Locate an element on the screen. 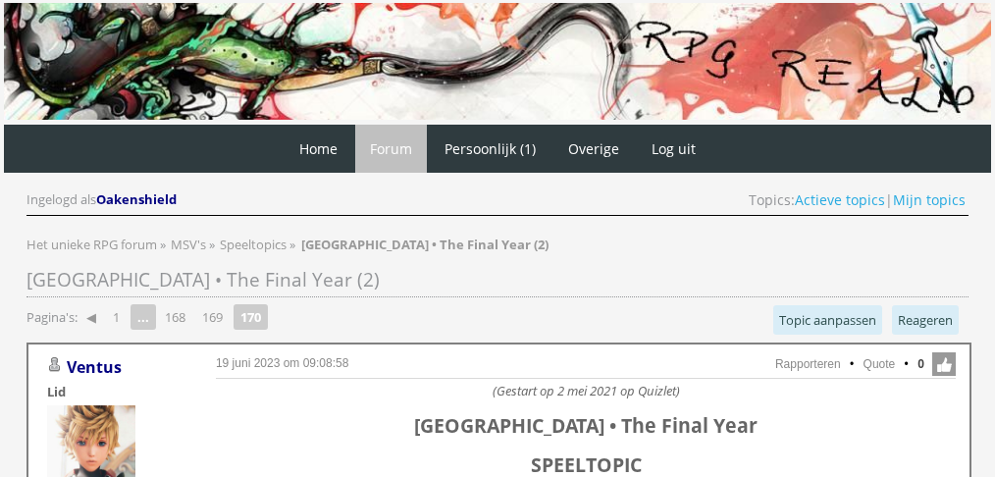 This screenshot has height=477, width=995. i: (Gestart op 2 mei 2021 op Quizlet) is located at coordinates (586, 390).